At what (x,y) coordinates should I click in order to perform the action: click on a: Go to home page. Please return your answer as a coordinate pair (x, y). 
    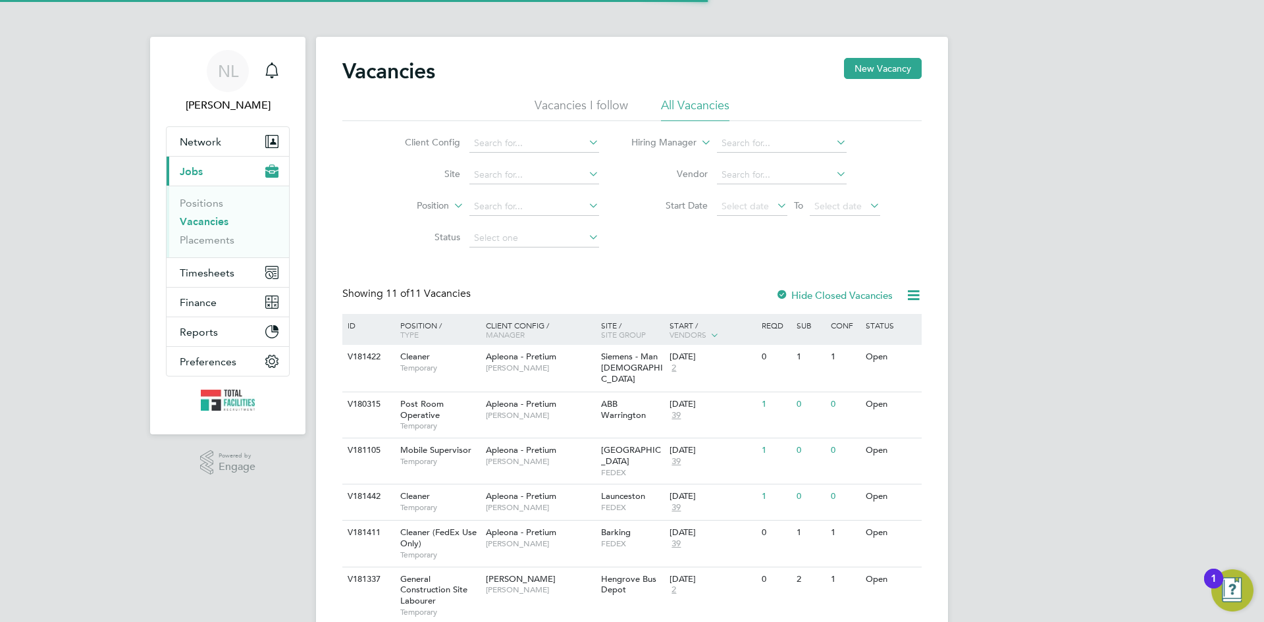
    Looking at the image, I should click on (228, 400).